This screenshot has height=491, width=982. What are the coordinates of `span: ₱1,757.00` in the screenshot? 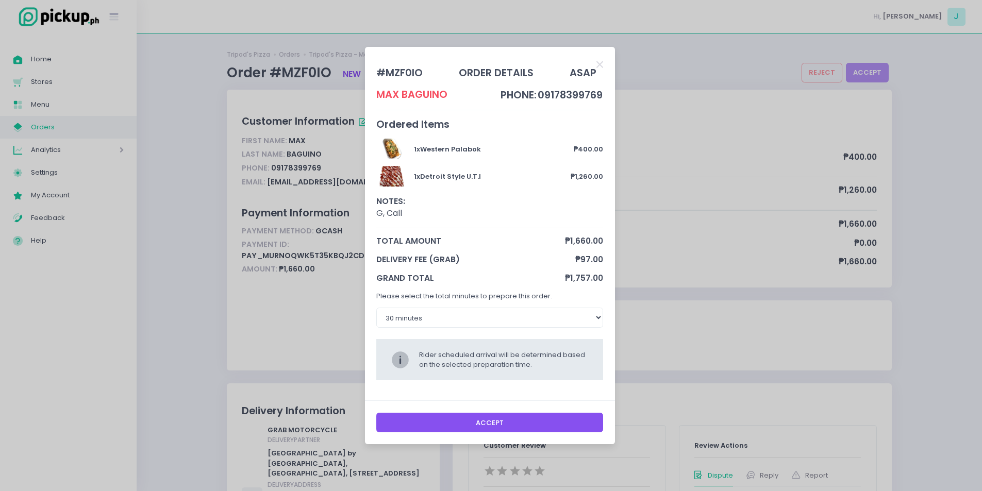 It's located at (584, 278).